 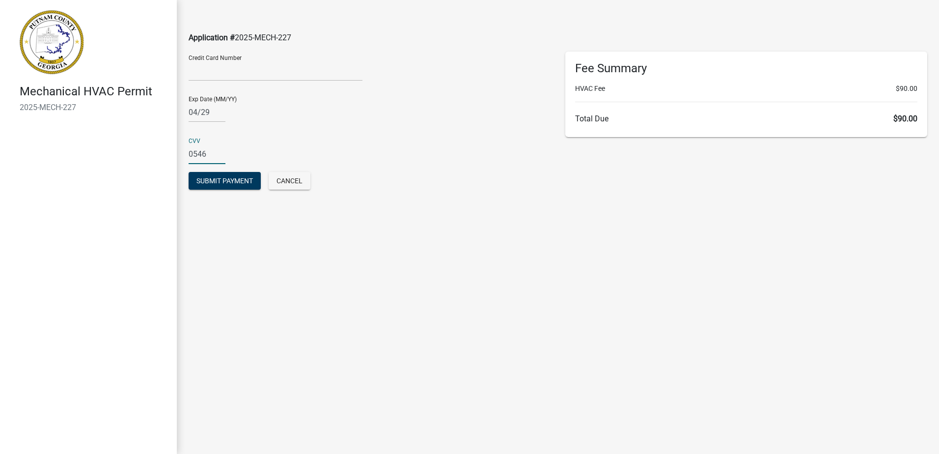 What do you see at coordinates (94, 107) in the screenshot?
I see `h6: 2025-MECH-227` at bounding box center [94, 107].